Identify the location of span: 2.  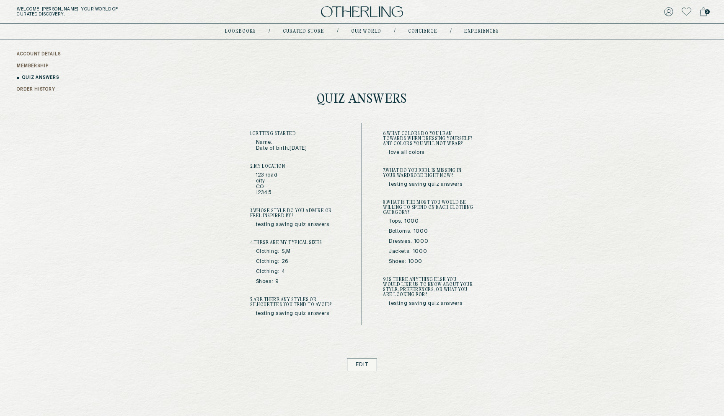
(707, 12).